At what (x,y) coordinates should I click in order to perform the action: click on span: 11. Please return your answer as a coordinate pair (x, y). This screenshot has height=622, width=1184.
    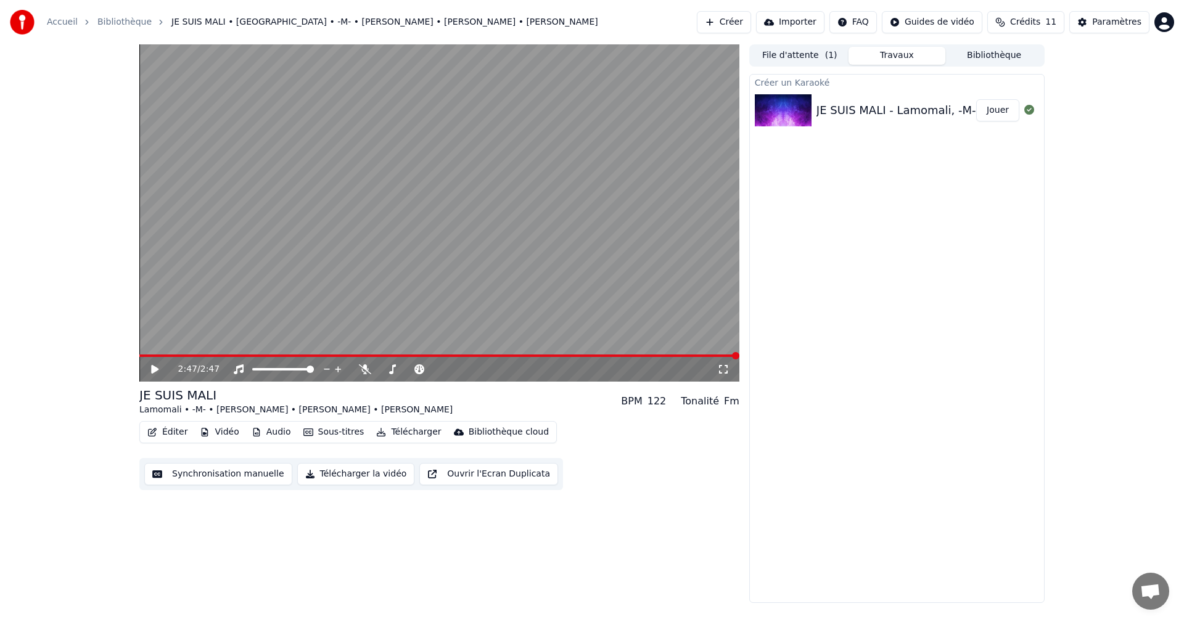
    Looking at the image, I should click on (1051, 22).